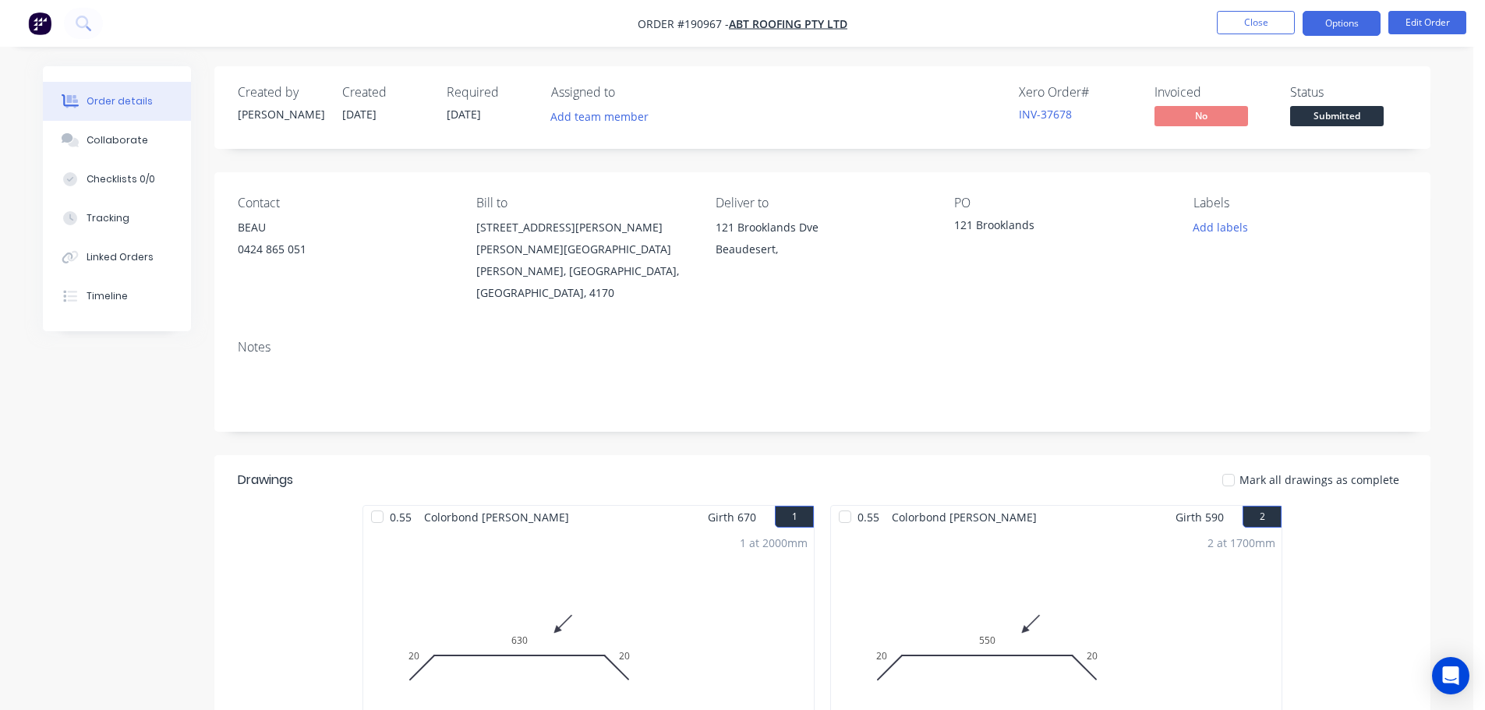 Image resolution: width=1485 pixels, height=710 pixels. I want to click on span: Mark all drawings as complete, so click(1319, 479).